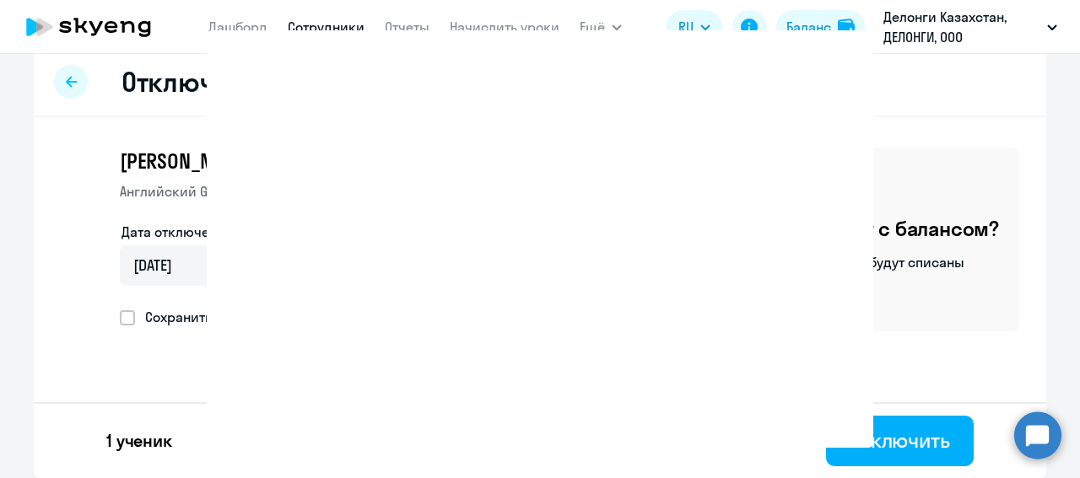 Image resolution: width=1080 pixels, height=478 pixels. Describe the element at coordinates (962, 27) in the screenshot. I see `p: Делонги Казахстан, ДЕЛОНГИ, ООО` at that location.